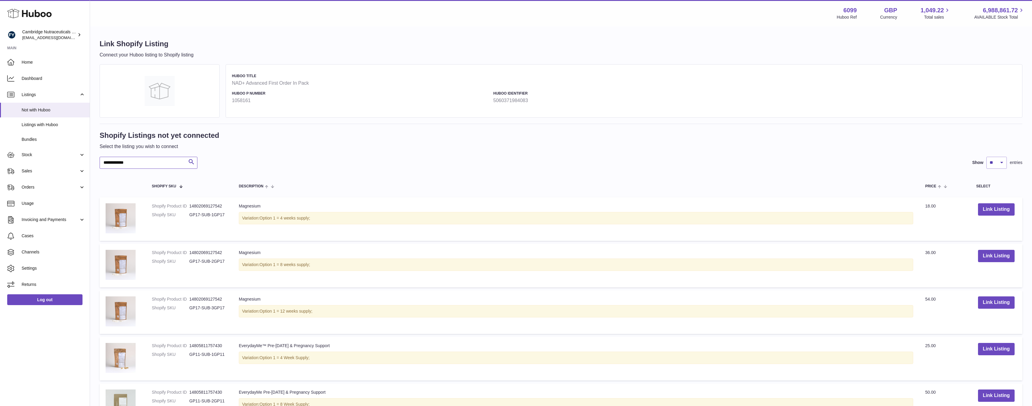 This screenshot has height=406, width=1032. I want to click on img: huboo@camnutra.com, so click(12, 35).